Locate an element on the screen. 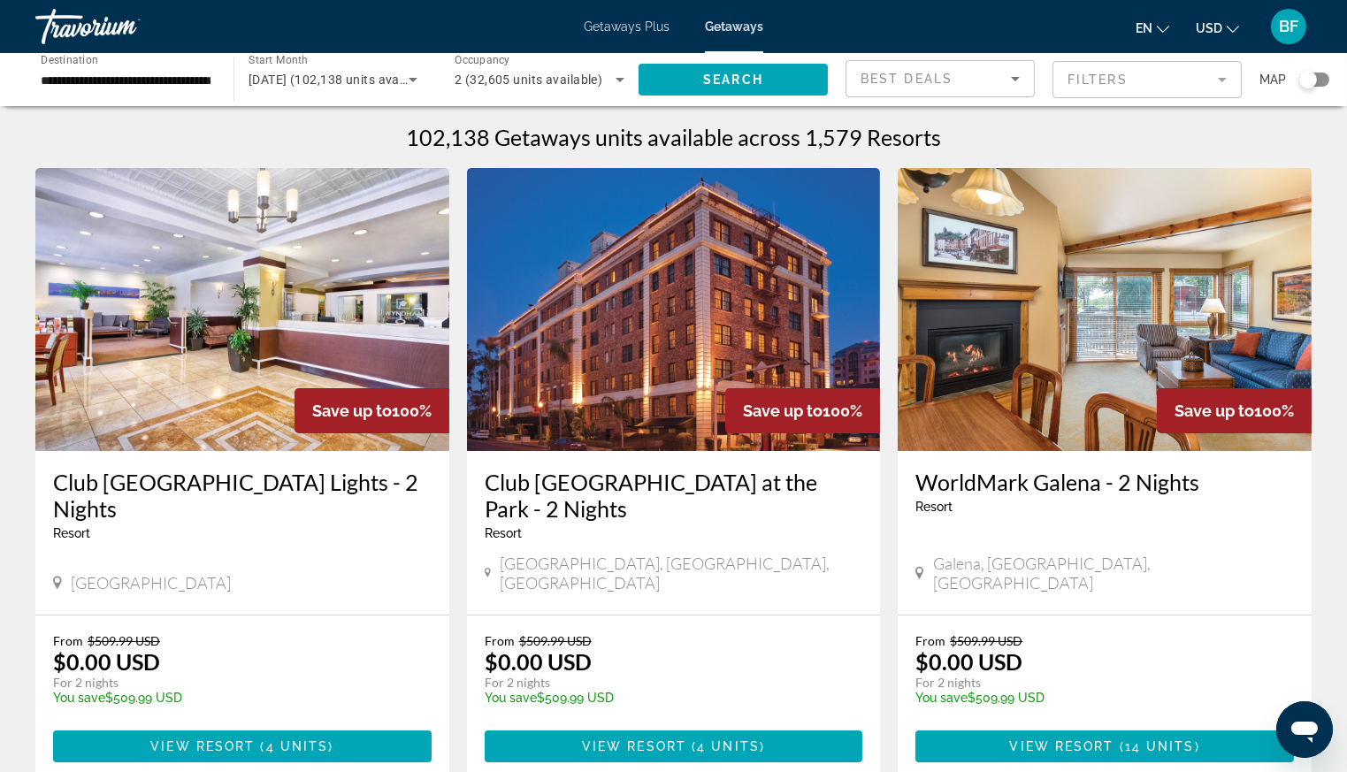  span: 2 (32,605 units available) is located at coordinates (528, 80).